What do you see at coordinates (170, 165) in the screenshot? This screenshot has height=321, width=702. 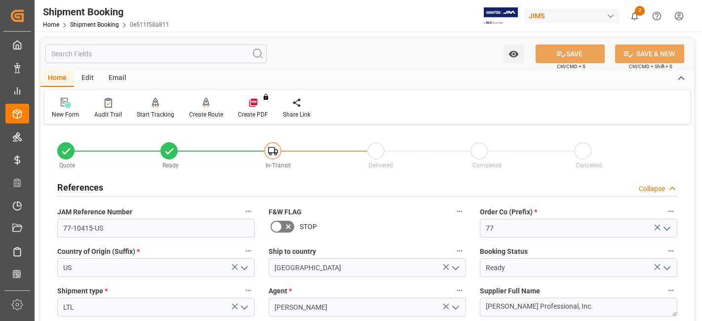 I see `span: Ready` at bounding box center [170, 165].